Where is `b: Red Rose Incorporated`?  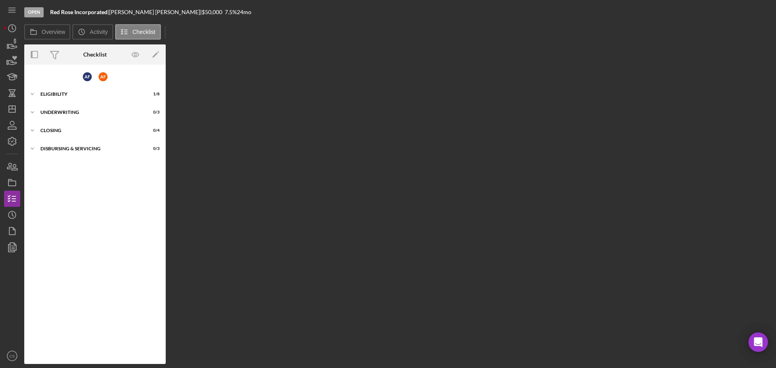 b: Red Rose Incorporated is located at coordinates (79, 12).